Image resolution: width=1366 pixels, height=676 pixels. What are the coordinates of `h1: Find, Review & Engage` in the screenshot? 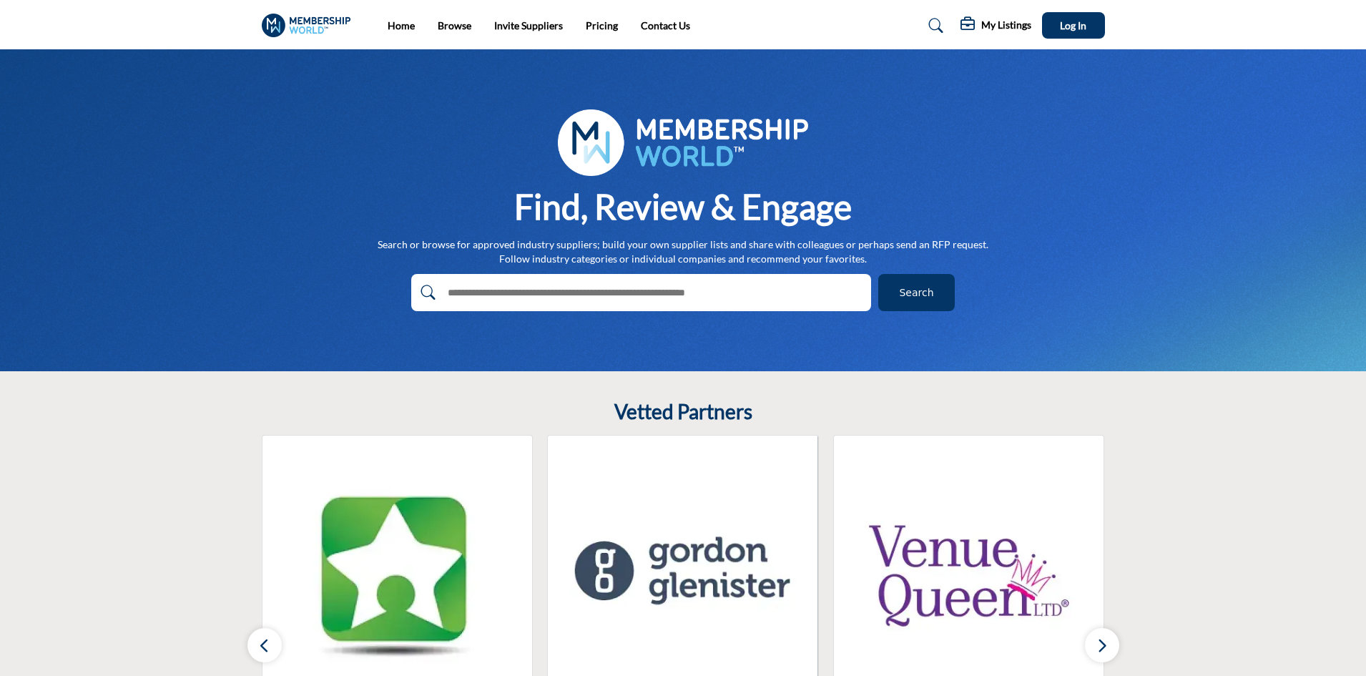 It's located at (683, 207).